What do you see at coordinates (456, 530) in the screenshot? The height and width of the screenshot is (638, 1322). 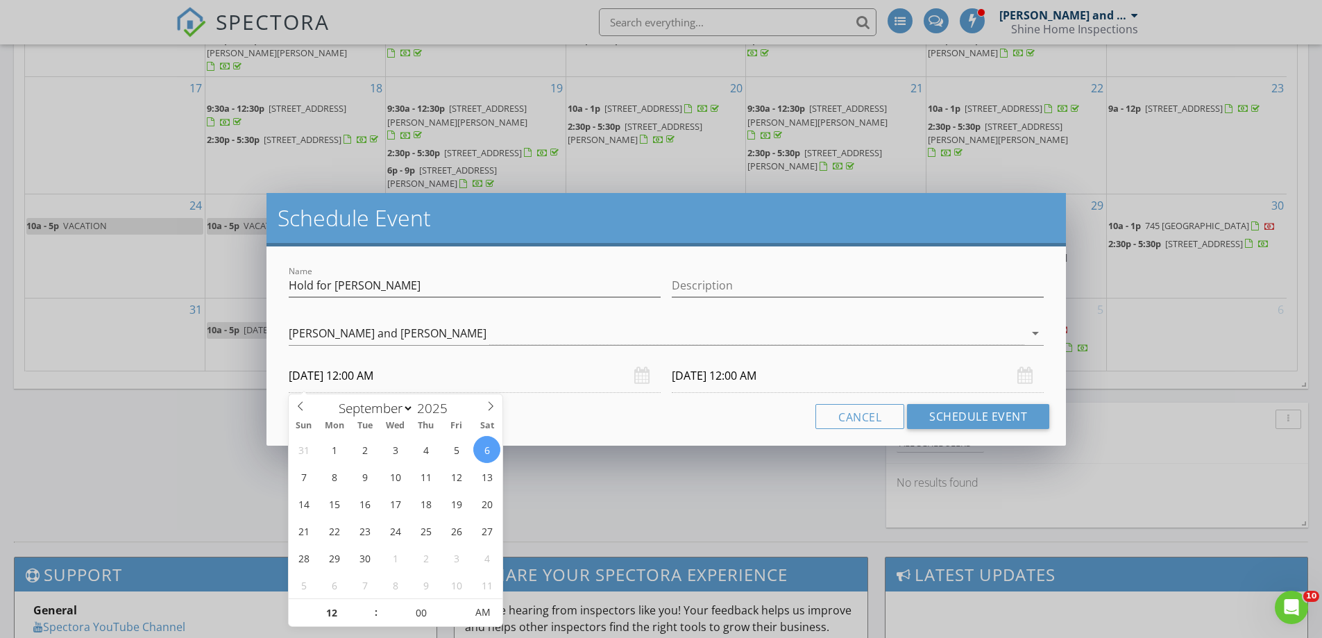 I see `span: September 26, 2025` at bounding box center [456, 530].